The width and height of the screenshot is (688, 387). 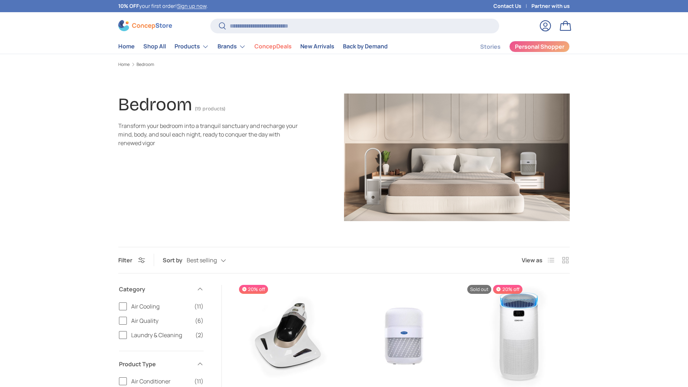 What do you see at coordinates (145, 25) in the screenshot?
I see `img: ConcepStore` at bounding box center [145, 25].